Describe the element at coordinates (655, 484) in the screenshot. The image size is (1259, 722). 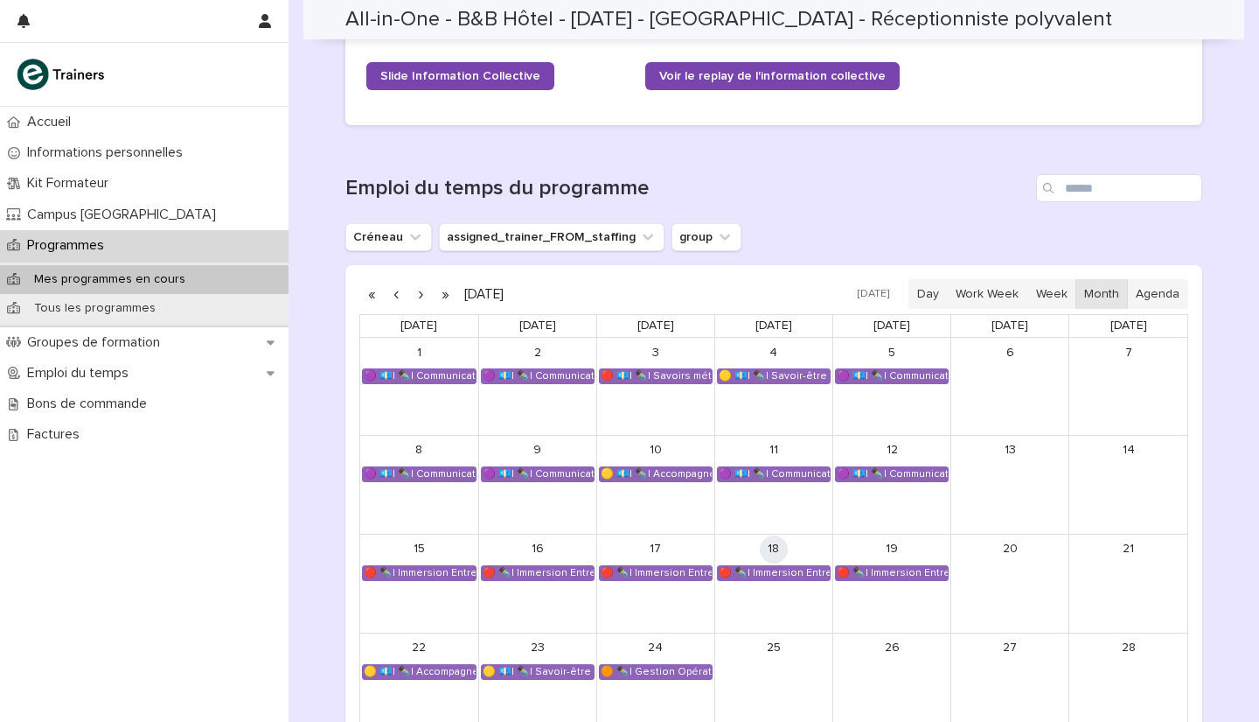
I see `td: September 10, 2025` at that location.